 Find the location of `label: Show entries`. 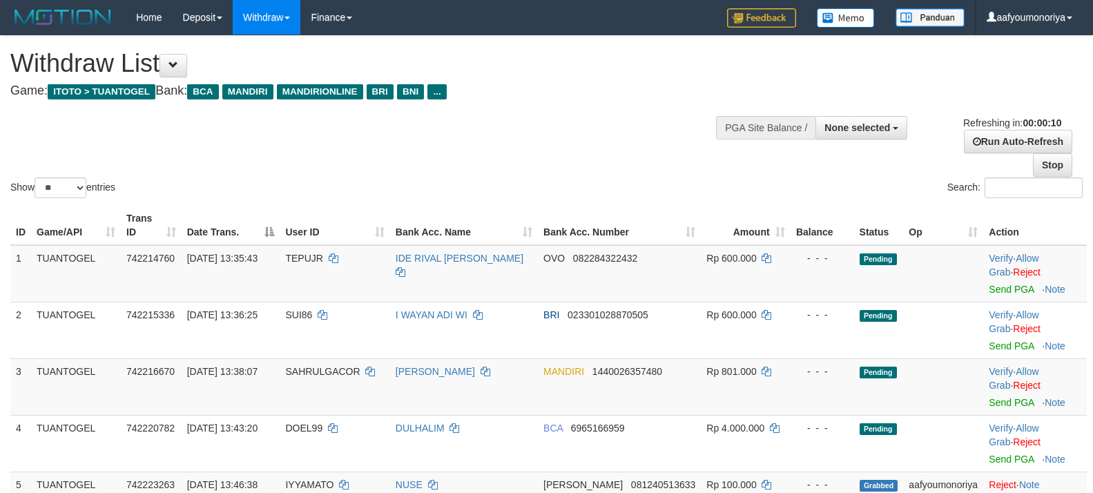

label: Show entries is located at coordinates (63, 188).